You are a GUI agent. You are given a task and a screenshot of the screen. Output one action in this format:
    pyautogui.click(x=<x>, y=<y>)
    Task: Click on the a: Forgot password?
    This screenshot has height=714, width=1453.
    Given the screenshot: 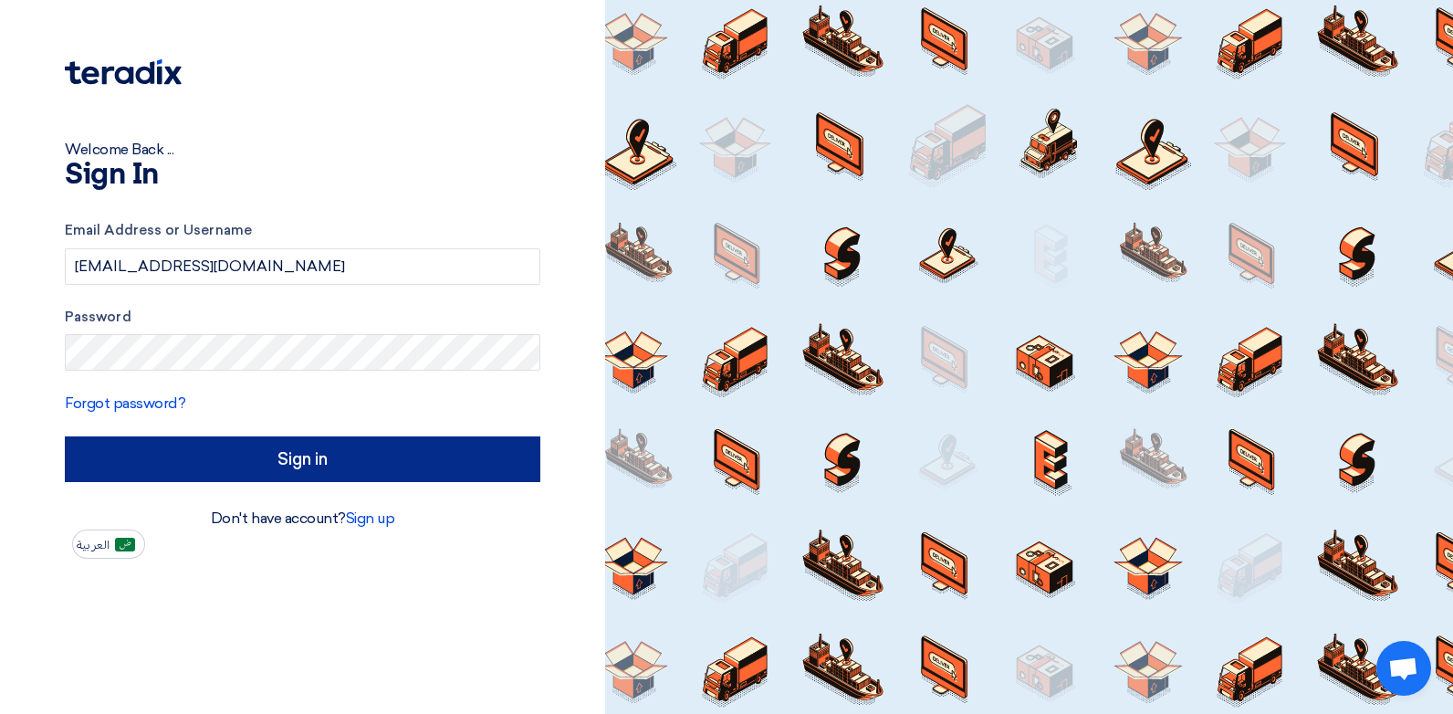 What is the action you would take?
    pyautogui.click(x=125, y=403)
    